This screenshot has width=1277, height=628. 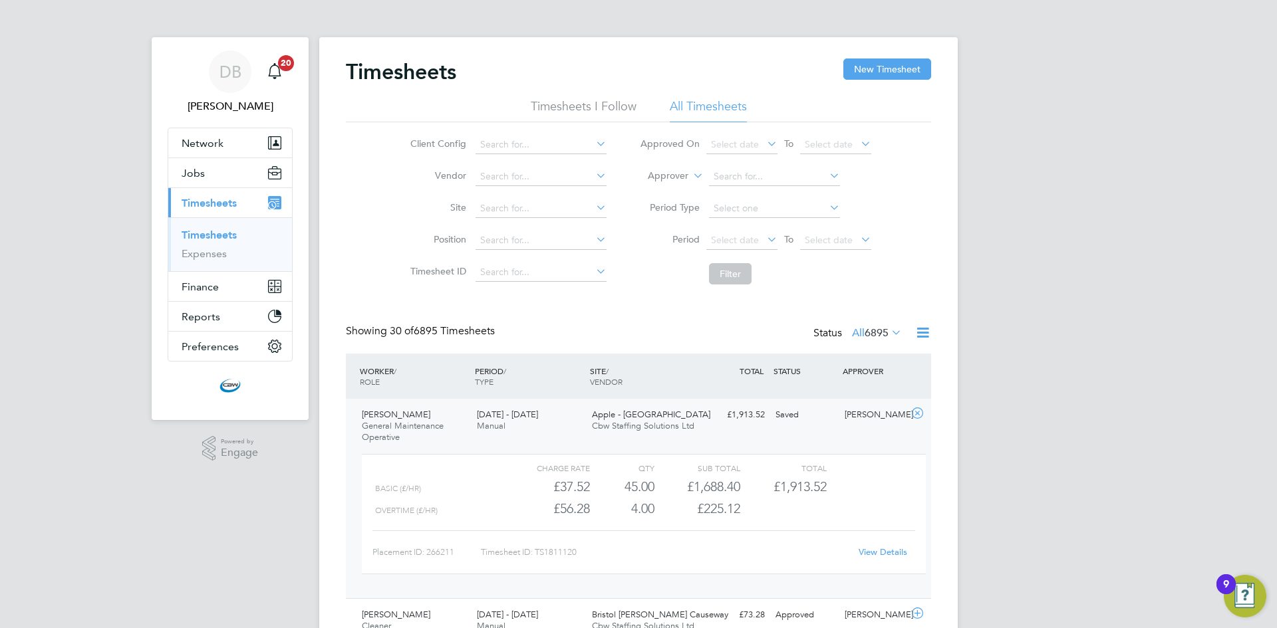 I want to click on a: Expenses, so click(x=204, y=253).